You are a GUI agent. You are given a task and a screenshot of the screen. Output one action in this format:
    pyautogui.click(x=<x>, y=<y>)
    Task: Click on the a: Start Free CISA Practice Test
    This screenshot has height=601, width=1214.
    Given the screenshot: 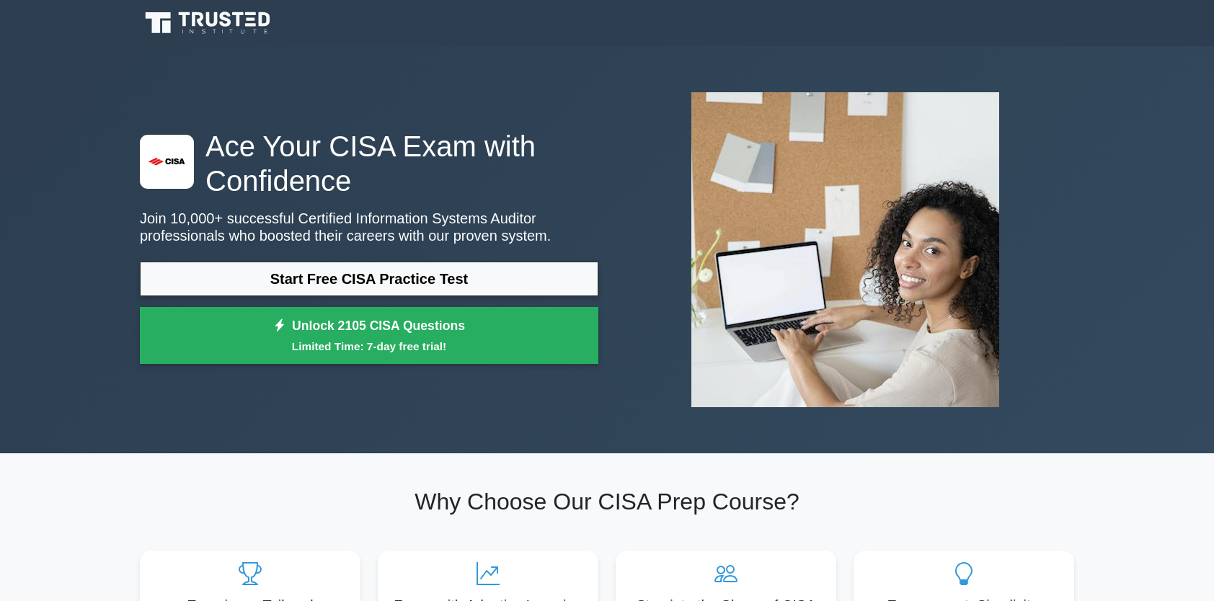 What is the action you would take?
    pyautogui.click(x=369, y=279)
    